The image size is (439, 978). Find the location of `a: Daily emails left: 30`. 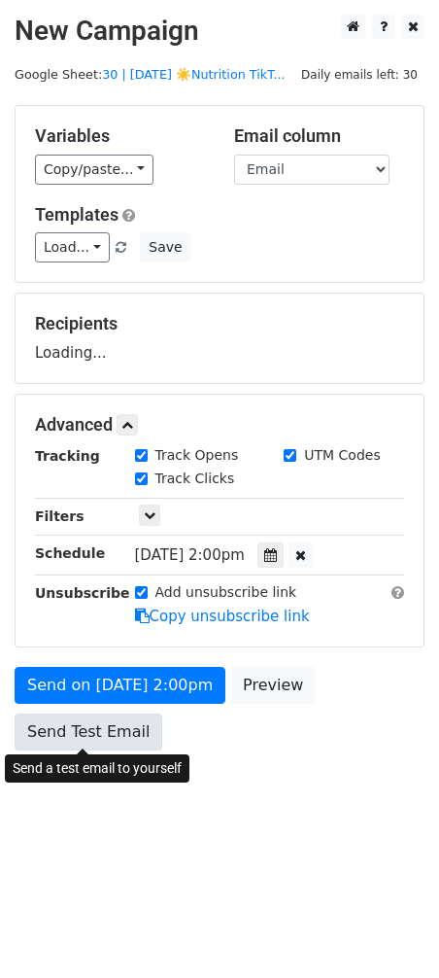

a: Daily emails left: 30 is located at coordinates (360, 74).